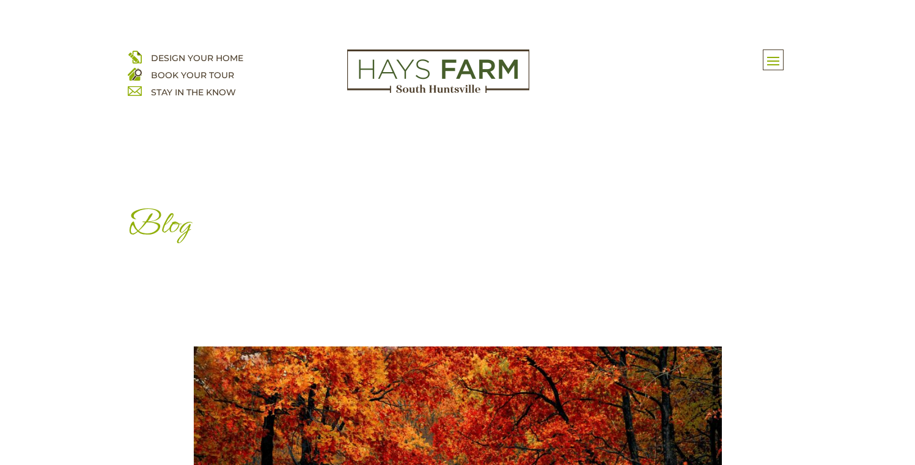 Image resolution: width=915 pixels, height=465 pixels. Describe the element at coordinates (438, 72) in the screenshot. I see `img: Logo` at that location.